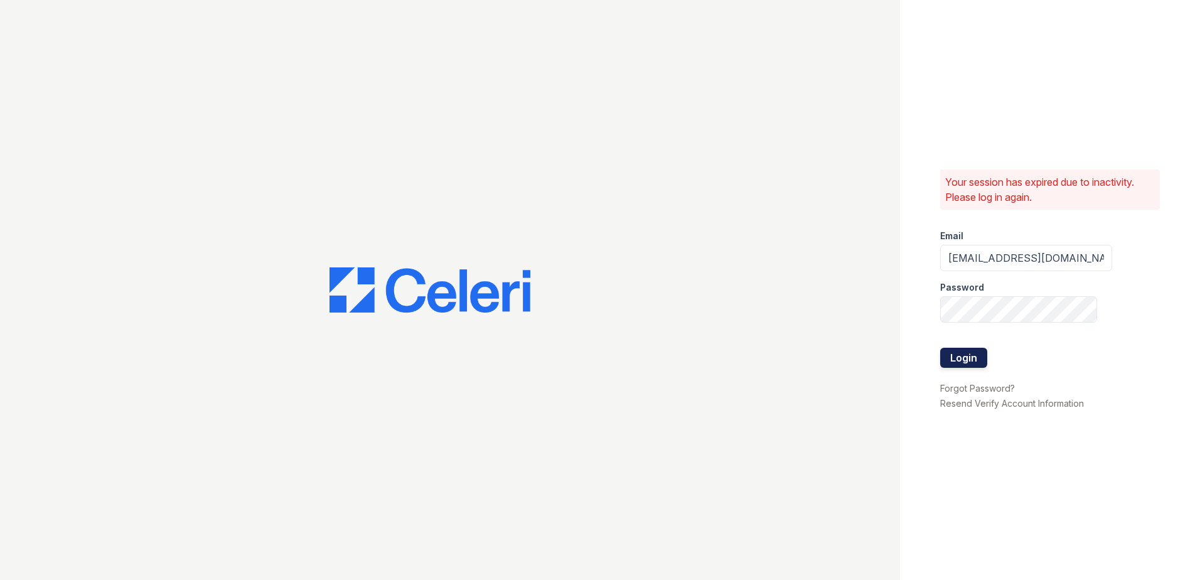 The height and width of the screenshot is (580, 1200). What do you see at coordinates (963, 358) in the screenshot?
I see `button: Login` at bounding box center [963, 358].